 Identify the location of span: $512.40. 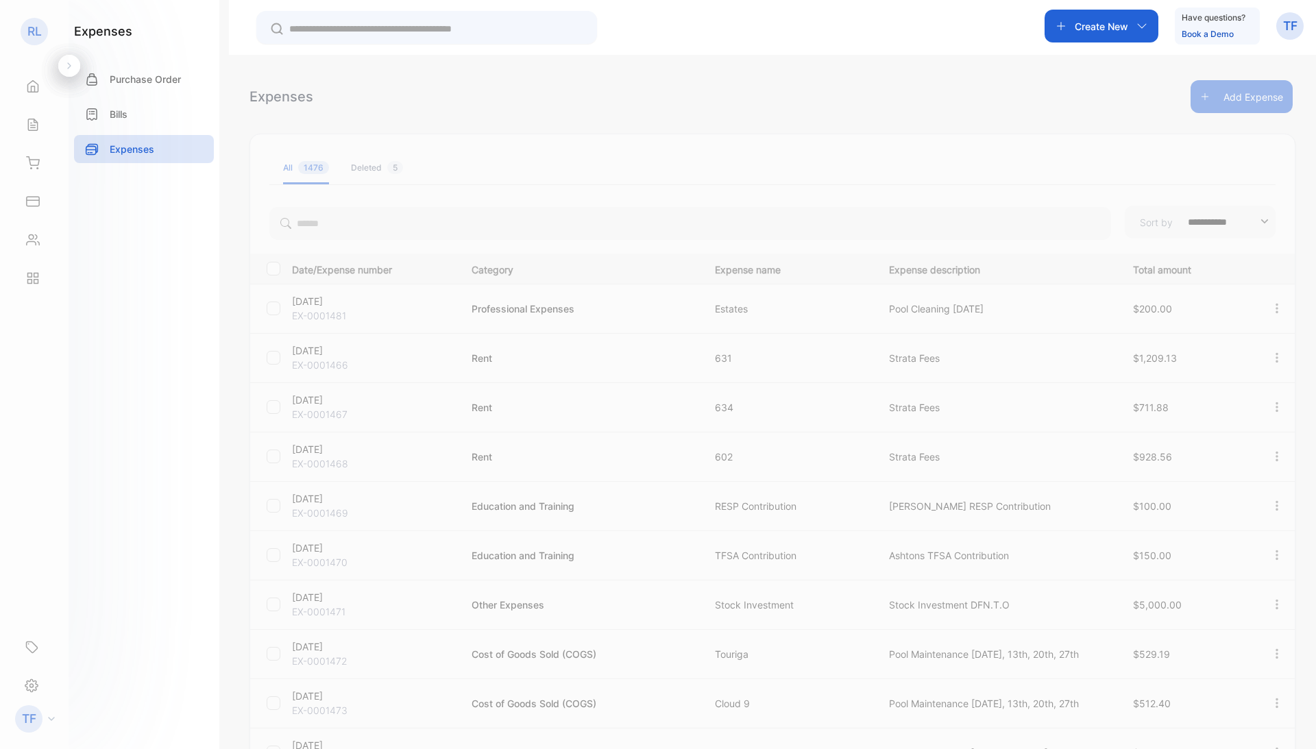
(1151, 703).